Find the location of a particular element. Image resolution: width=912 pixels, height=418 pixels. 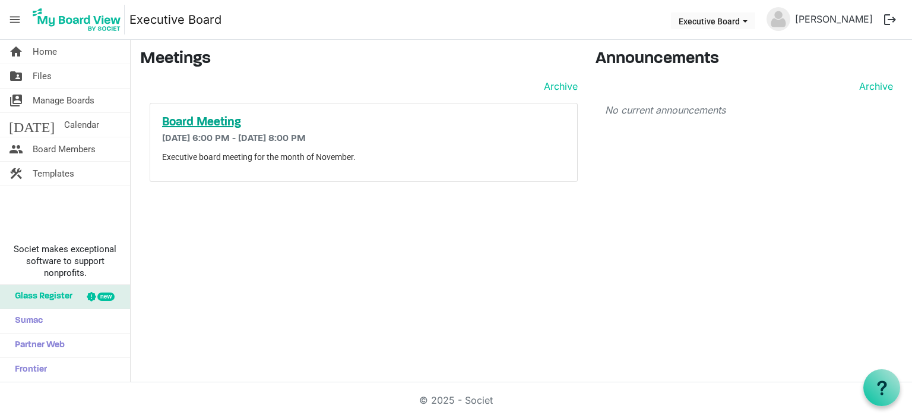

span: Sumac is located at coordinates (26, 321).